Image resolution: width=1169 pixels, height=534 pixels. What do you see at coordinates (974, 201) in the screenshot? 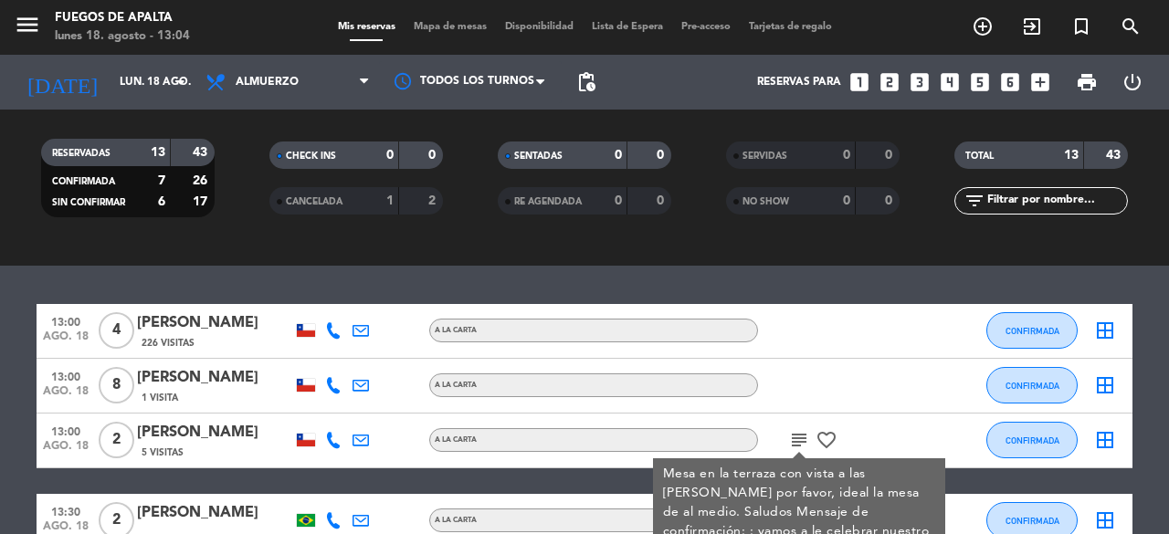
I see `i: filter_list` at bounding box center [974, 201].